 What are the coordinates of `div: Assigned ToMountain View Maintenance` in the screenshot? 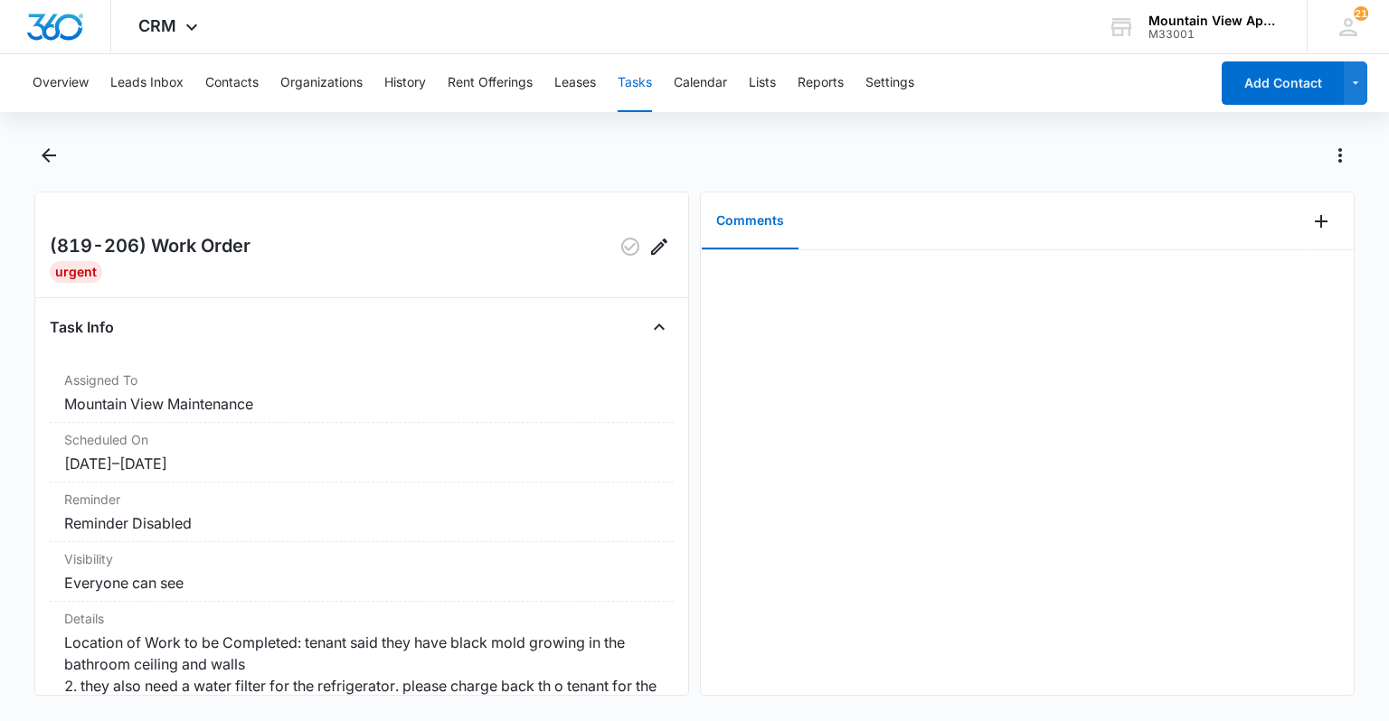 It's located at (362, 393).